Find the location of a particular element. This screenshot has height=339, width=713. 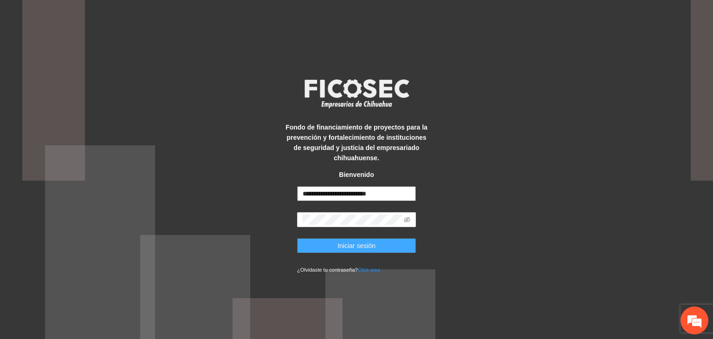

img: logo is located at coordinates (356, 93).